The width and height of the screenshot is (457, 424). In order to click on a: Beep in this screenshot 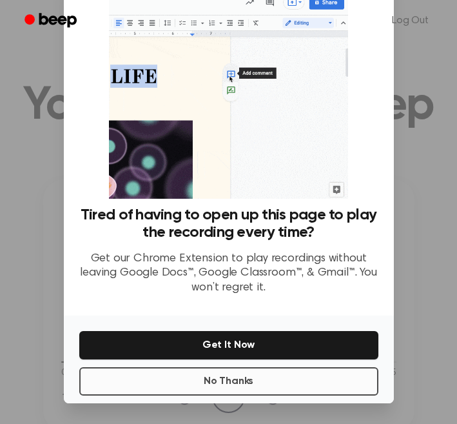, I will do `click(52, 21)`.